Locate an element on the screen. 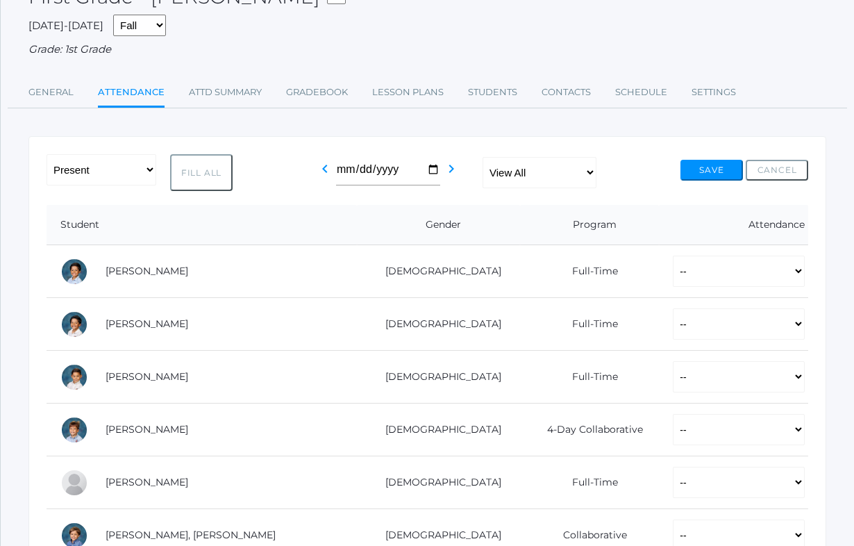 The height and width of the screenshot is (546, 854). div: Grade: 1st Grade is located at coordinates (427, 49).